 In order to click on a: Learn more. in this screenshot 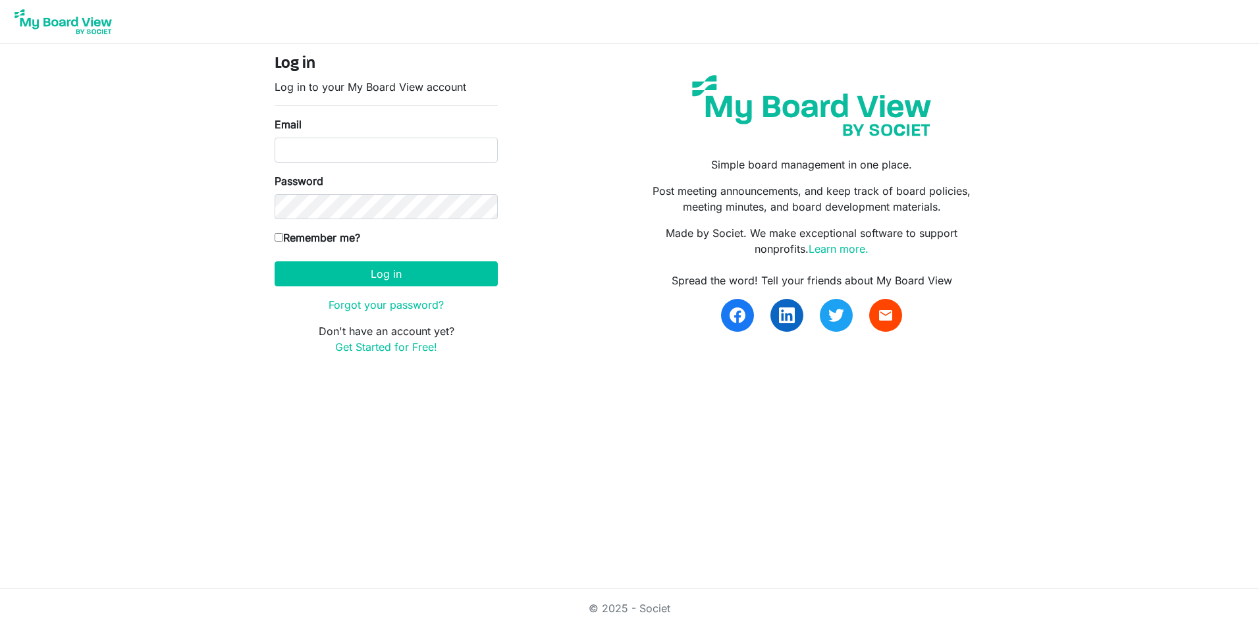, I will do `click(838, 249)`.